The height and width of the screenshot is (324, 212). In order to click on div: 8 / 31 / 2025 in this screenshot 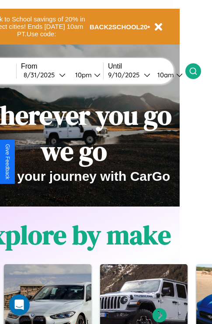, I will do `click(41, 75)`.